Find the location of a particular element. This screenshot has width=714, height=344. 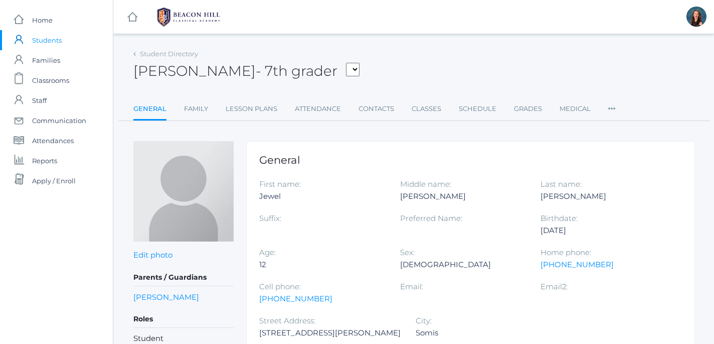

span: Home is located at coordinates (42, 20).